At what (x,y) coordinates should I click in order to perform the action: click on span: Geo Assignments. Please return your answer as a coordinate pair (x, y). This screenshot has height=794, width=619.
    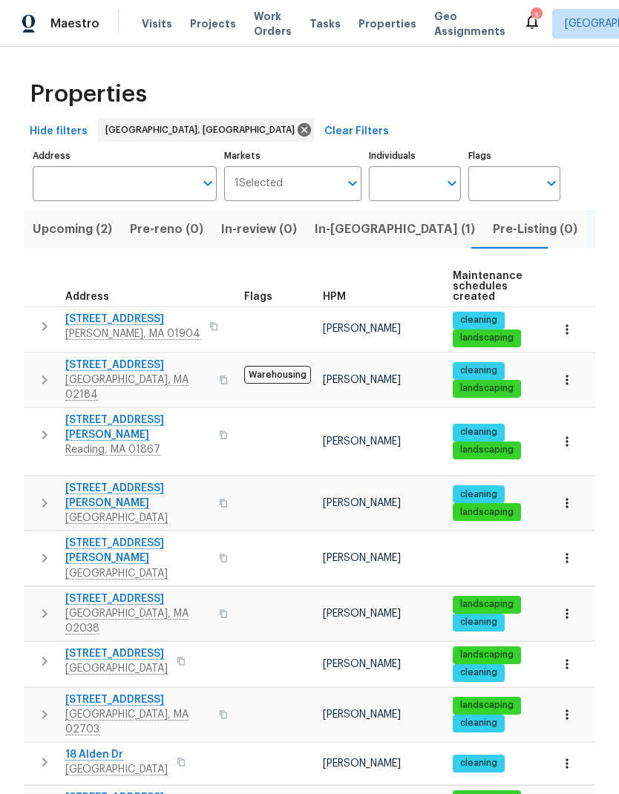
    Looking at the image, I should click on (470, 24).